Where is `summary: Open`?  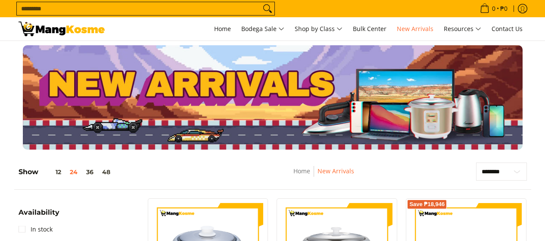 summary: Open is located at coordinates (39, 215).